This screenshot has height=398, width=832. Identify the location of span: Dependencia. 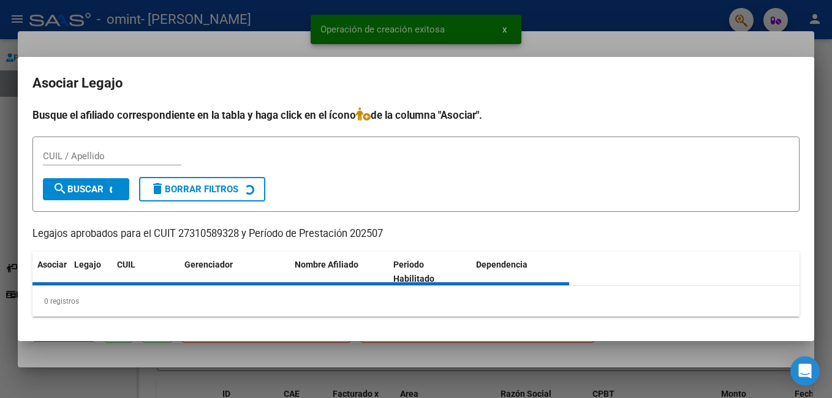
(502, 265).